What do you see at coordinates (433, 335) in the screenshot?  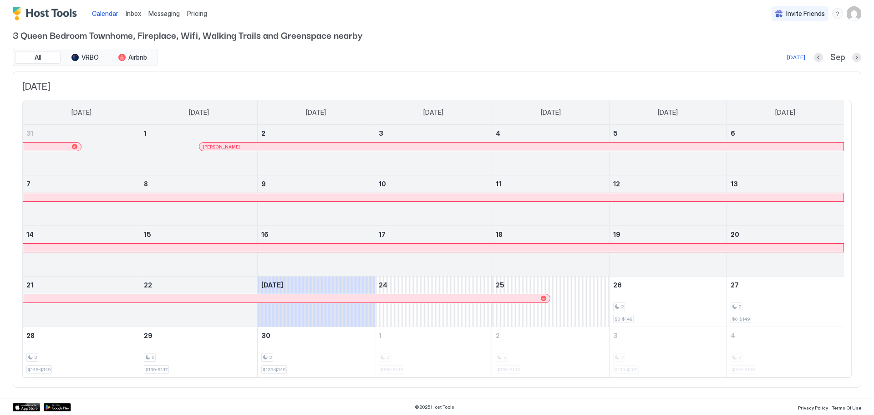 I see `a: October 1, 2025` at bounding box center [433, 335].